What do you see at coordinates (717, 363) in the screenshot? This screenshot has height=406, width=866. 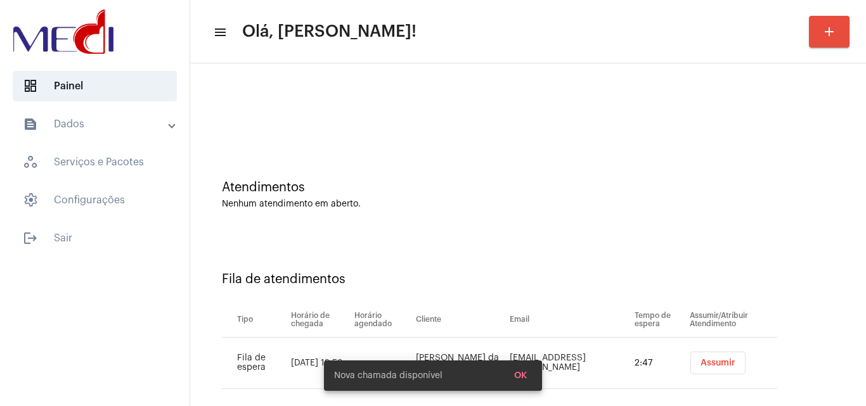 I see `span: Assumir` at bounding box center [717, 363].